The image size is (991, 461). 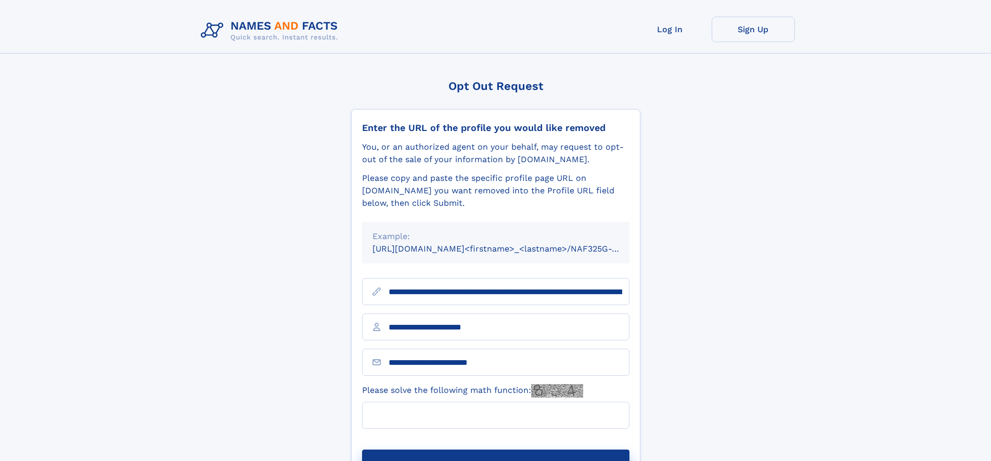 What do you see at coordinates (496, 153) in the screenshot?
I see `div: You, or an authorized agent on your behalf, may request to opt-out of the sale of your informatio...` at bounding box center [496, 153].